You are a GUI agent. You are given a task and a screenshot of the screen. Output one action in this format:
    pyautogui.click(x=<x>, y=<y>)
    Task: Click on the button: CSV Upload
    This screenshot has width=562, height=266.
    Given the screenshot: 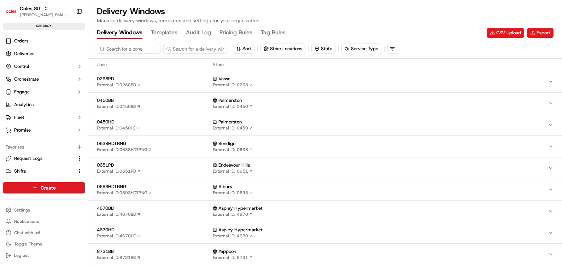 What is the action you would take?
    pyautogui.click(x=506, y=33)
    